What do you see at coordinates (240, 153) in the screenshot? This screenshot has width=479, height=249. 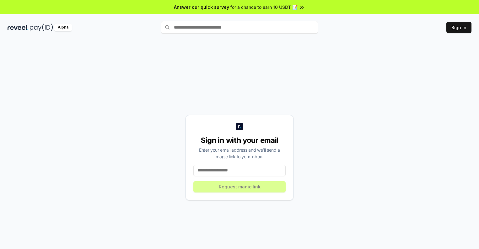 I see `div: Enter your email address and we’ll send a magic link to your inbox.` at bounding box center [240, 153].